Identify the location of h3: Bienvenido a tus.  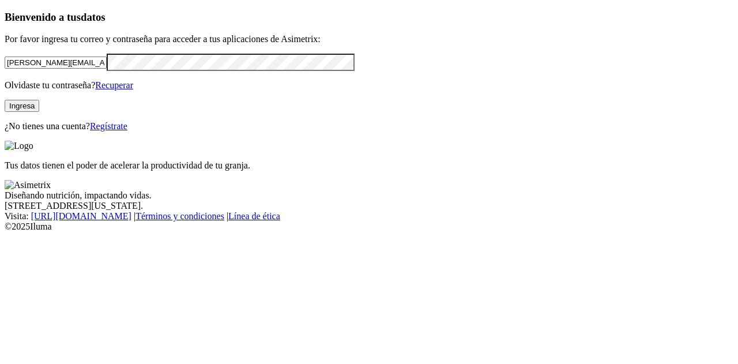
(369, 17).